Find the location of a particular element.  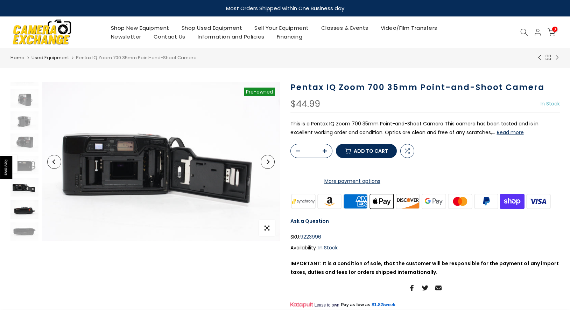

img: google pay is located at coordinates (434, 201).